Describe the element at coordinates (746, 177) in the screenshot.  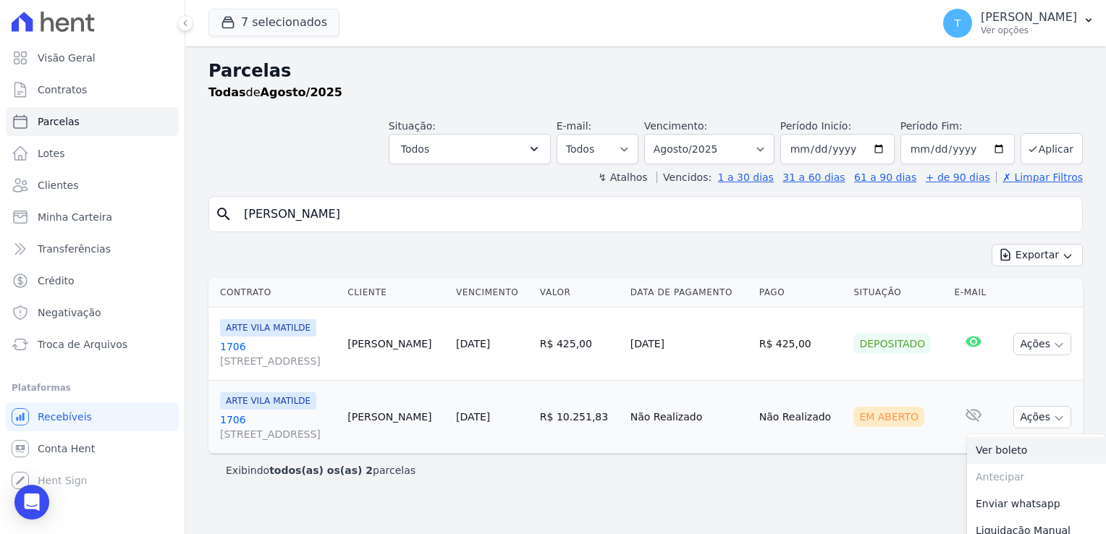
I see `a: 1 a 30 dias` at that location.